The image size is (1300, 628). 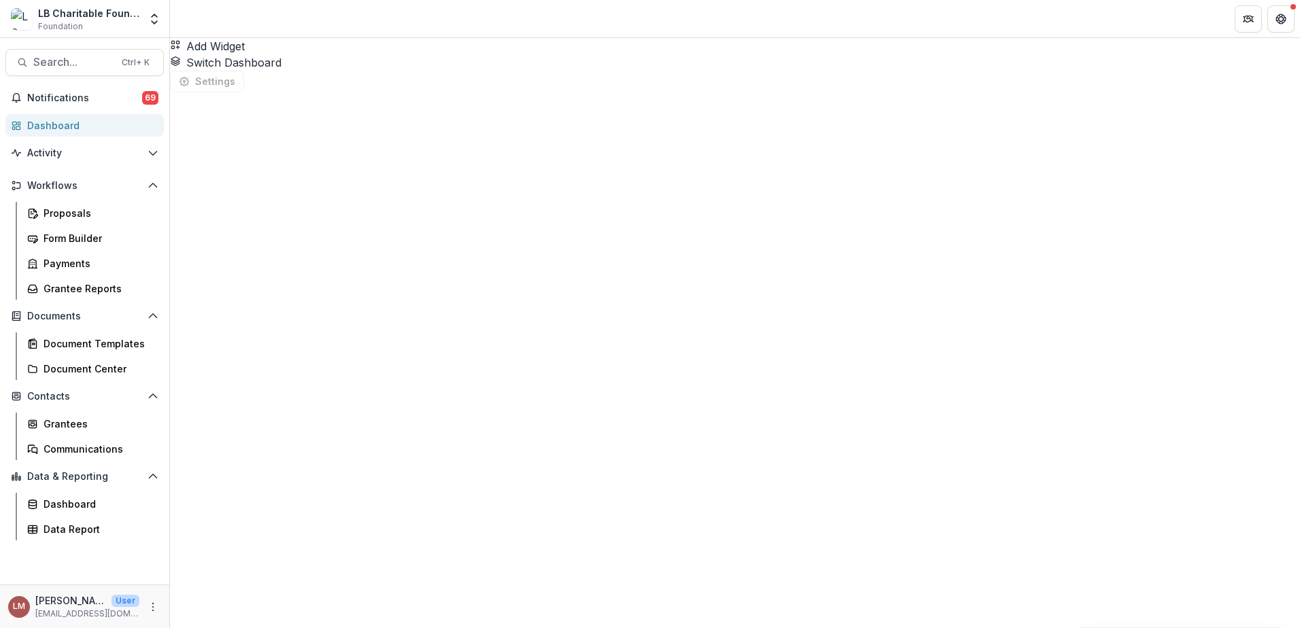 What do you see at coordinates (98, 529) in the screenshot?
I see `div: Data Report` at bounding box center [98, 529].